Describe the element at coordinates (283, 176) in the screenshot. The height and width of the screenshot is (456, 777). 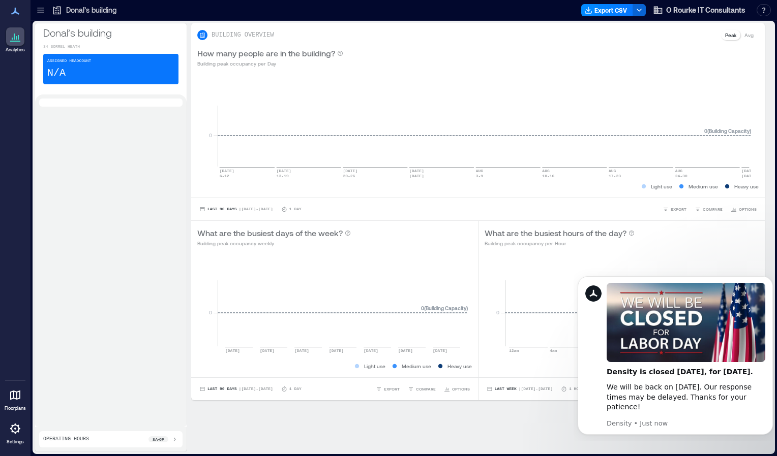
I see `text: 13-19` at that location.